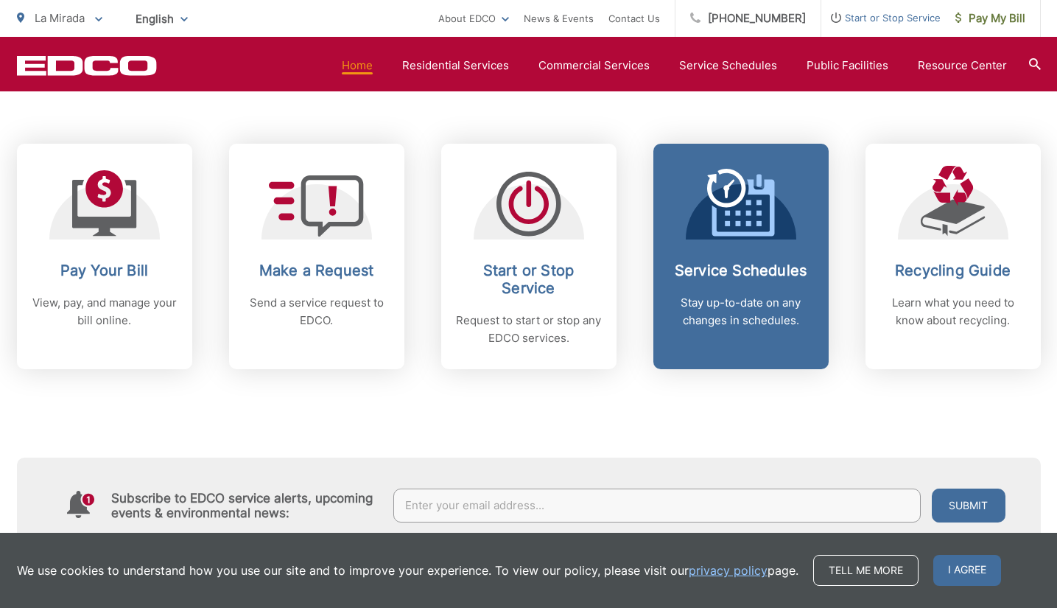 Image resolution: width=1057 pixels, height=608 pixels. What do you see at coordinates (990, 18) in the screenshot?
I see `span: Pay My Bill` at bounding box center [990, 18].